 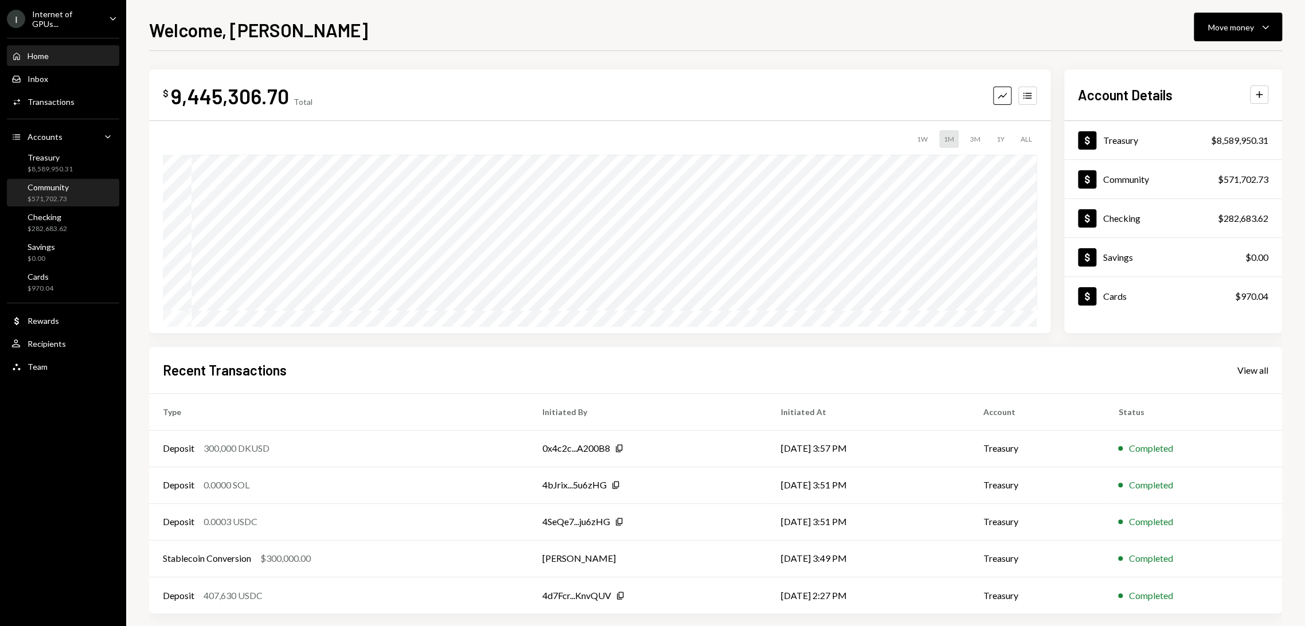 What do you see at coordinates (63, 102) in the screenshot?
I see `a: Transactions` at bounding box center [63, 102].